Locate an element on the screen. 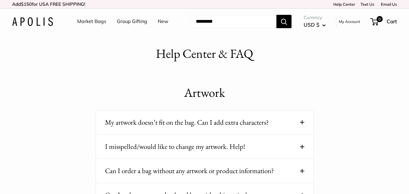 The width and height of the screenshot is (409, 194). a: Market Bags is located at coordinates (92, 21).